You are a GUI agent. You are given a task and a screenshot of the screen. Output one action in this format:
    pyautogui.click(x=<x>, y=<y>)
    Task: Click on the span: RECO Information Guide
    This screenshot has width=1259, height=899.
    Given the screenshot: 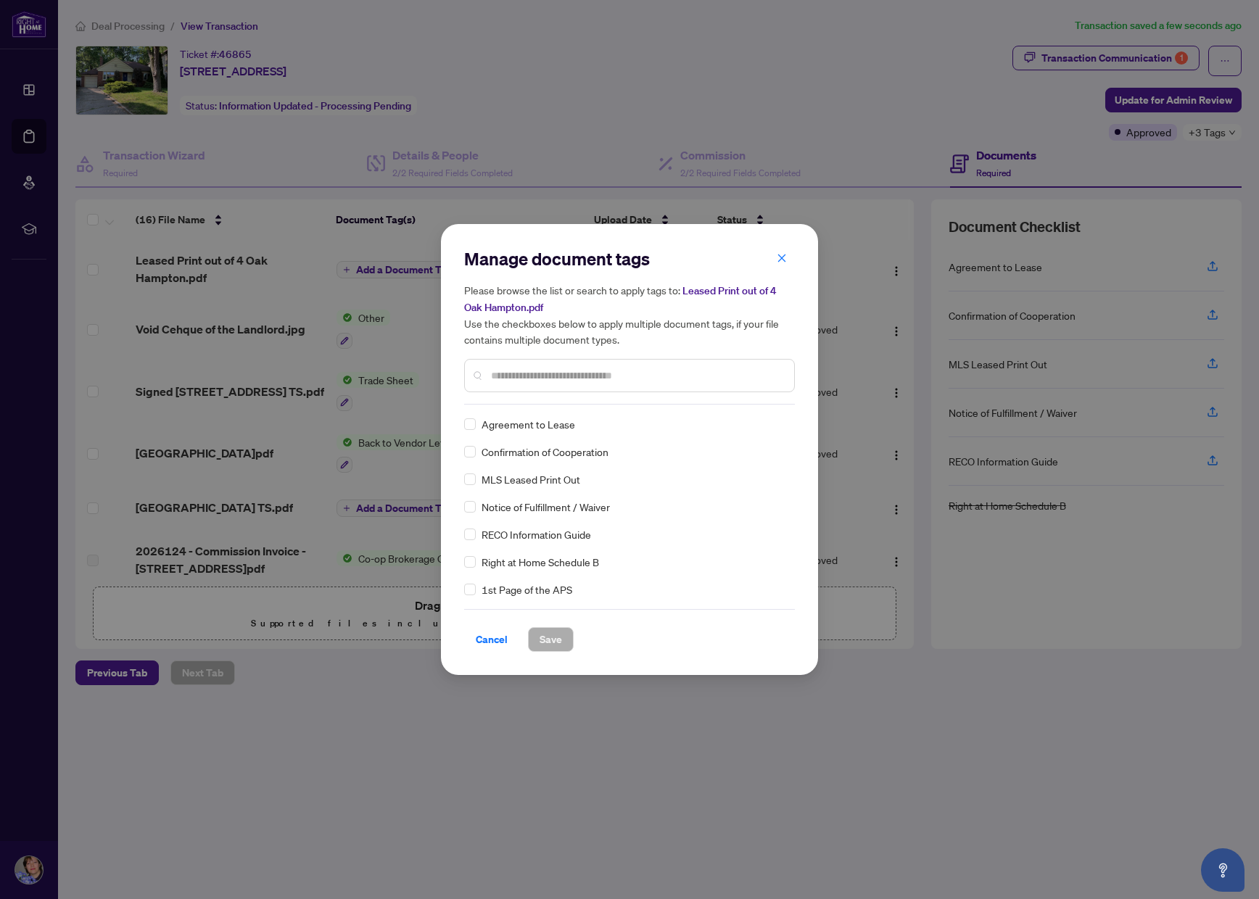 What is the action you would take?
    pyautogui.click(x=536, y=534)
    